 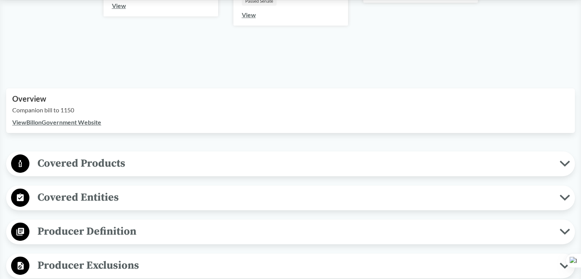 What do you see at coordinates (294, 163) in the screenshot?
I see `span: Covered Products` at bounding box center [294, 163].